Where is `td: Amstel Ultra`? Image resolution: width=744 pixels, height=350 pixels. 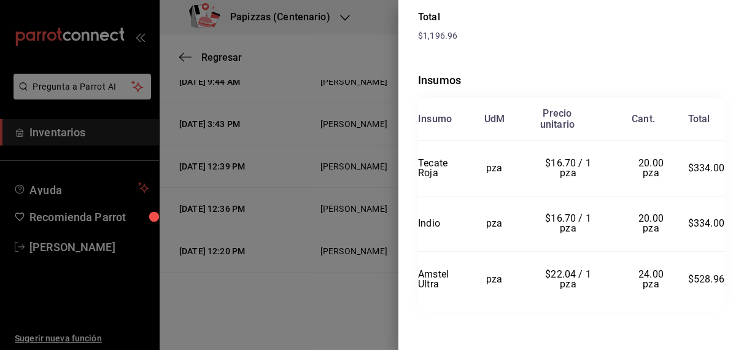
td: Amstel Ultra is located at coordinates (442, 279).